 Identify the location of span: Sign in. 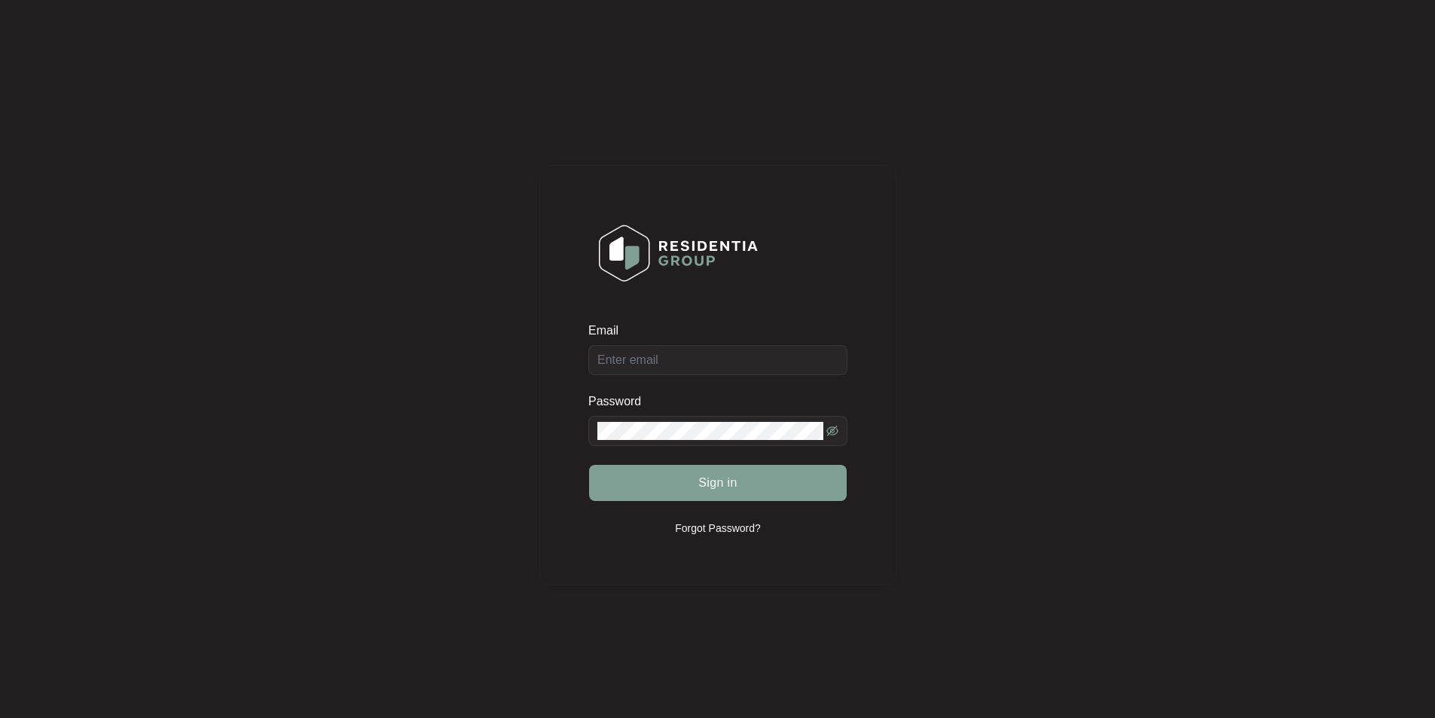
(718, 483).